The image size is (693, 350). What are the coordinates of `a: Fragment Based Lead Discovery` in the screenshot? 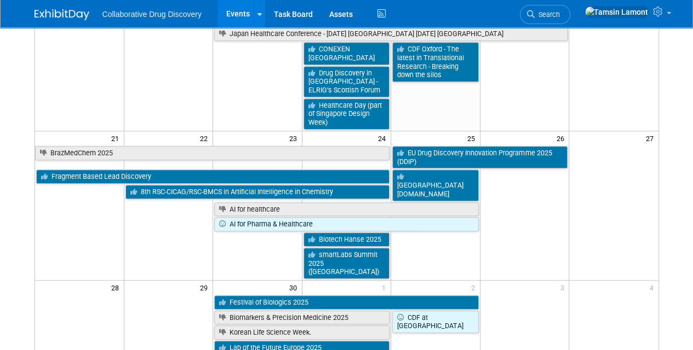 It's located at (213, 177).